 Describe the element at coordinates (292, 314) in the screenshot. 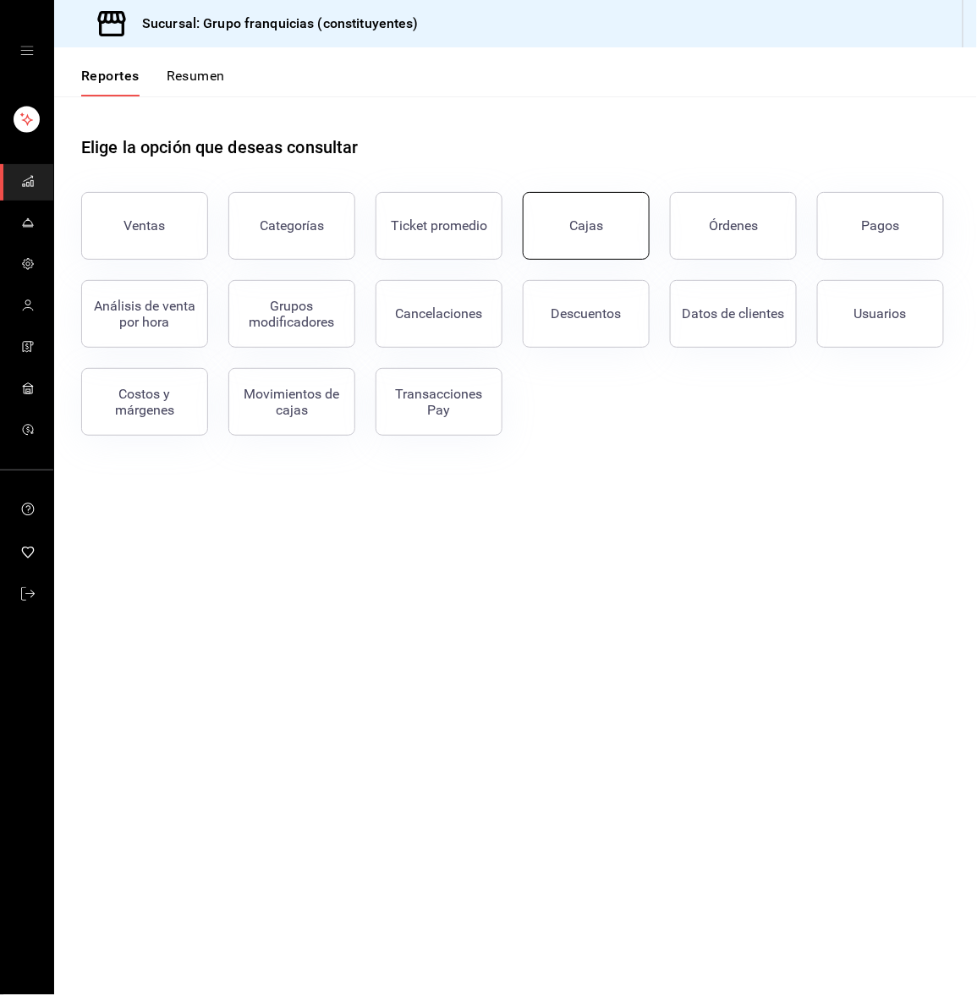

I see `button: Grupos modificadores` at that location.